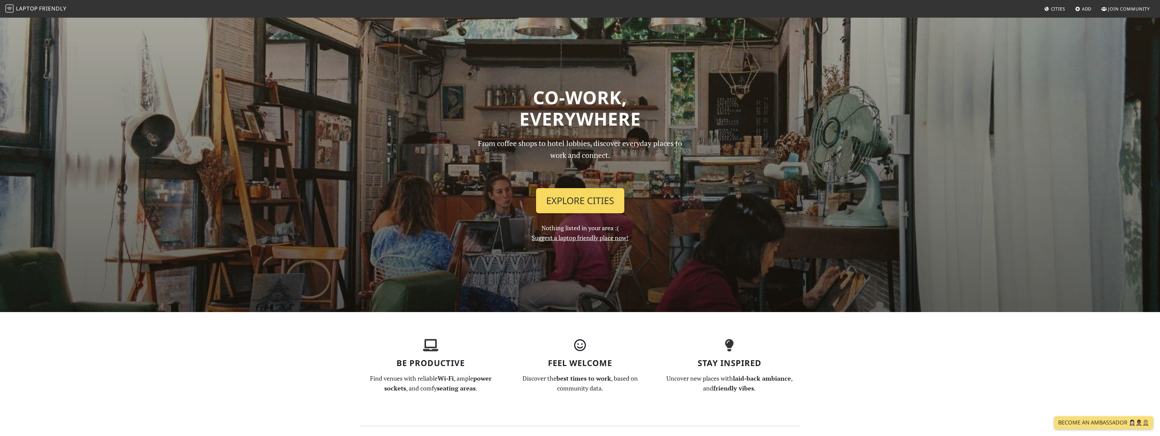 Image resolution: width=1160 pixels, height=436 pixels. Describe the element at coordinates (580, 201) in the screenshot. I see `a: Explore Cities` at that location.